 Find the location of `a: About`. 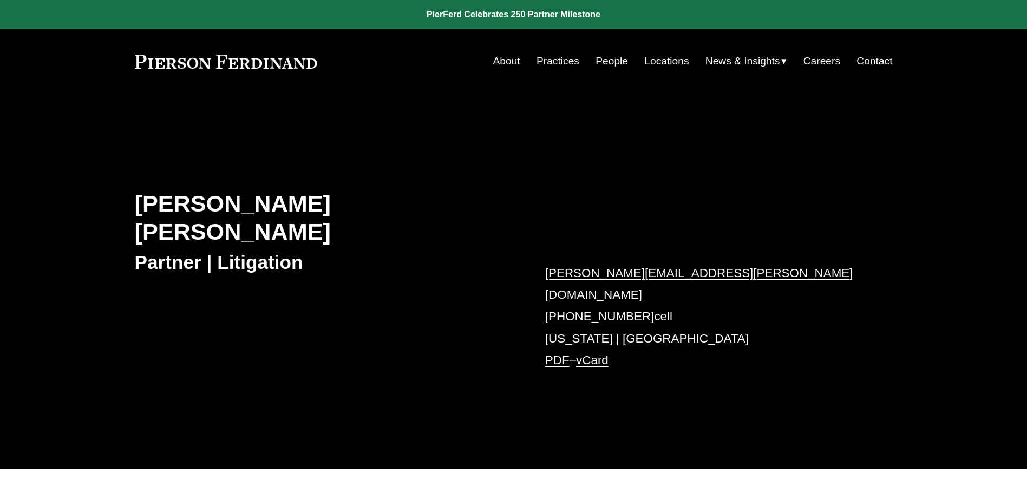

a: About is located at coordinates (507, 61).